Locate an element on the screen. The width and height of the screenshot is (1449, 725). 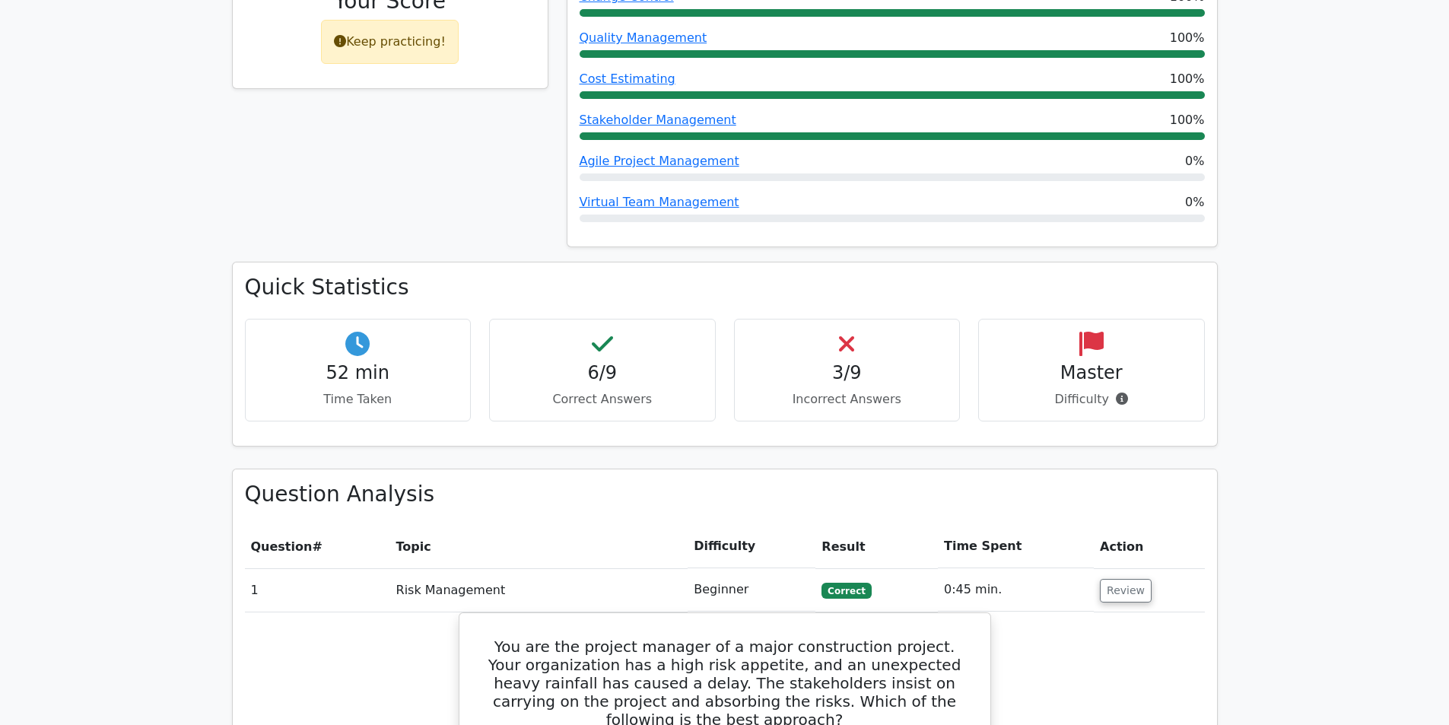
button: Review is located at coordinates (1125, 590).